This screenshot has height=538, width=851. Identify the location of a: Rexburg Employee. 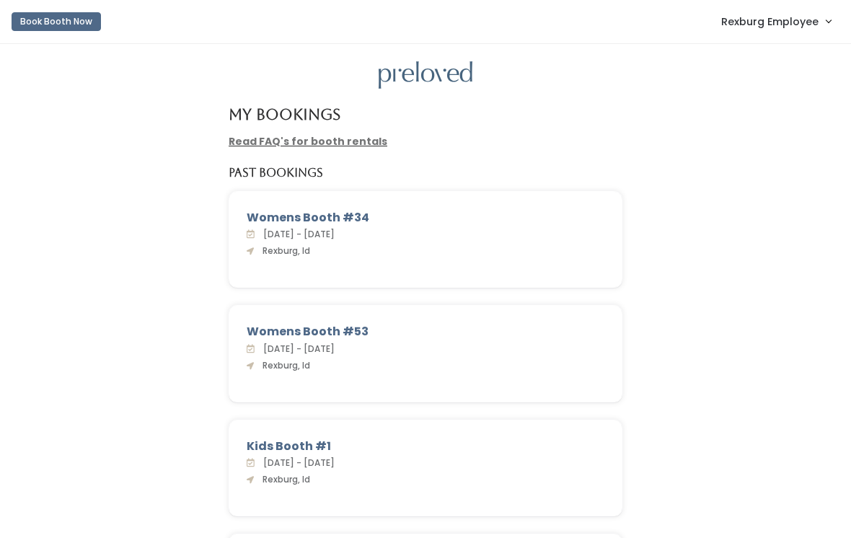
(776, 21).